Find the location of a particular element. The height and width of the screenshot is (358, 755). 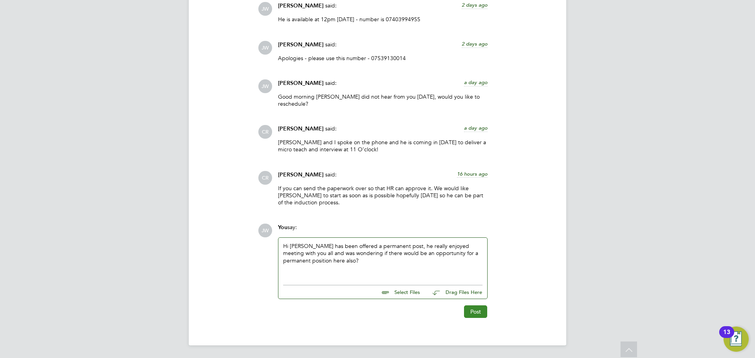

p: Apologies - please use this number - 07539130014 is located at coordinates (383, 58).